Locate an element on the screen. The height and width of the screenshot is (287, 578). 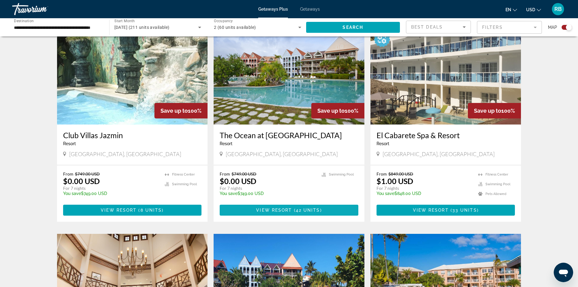
span: Pets Allowed is located at coordinates (495, 193).